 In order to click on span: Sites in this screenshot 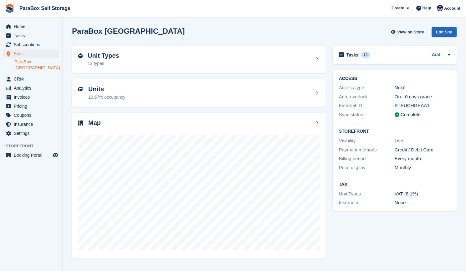, I will do `click(33, 54)`.